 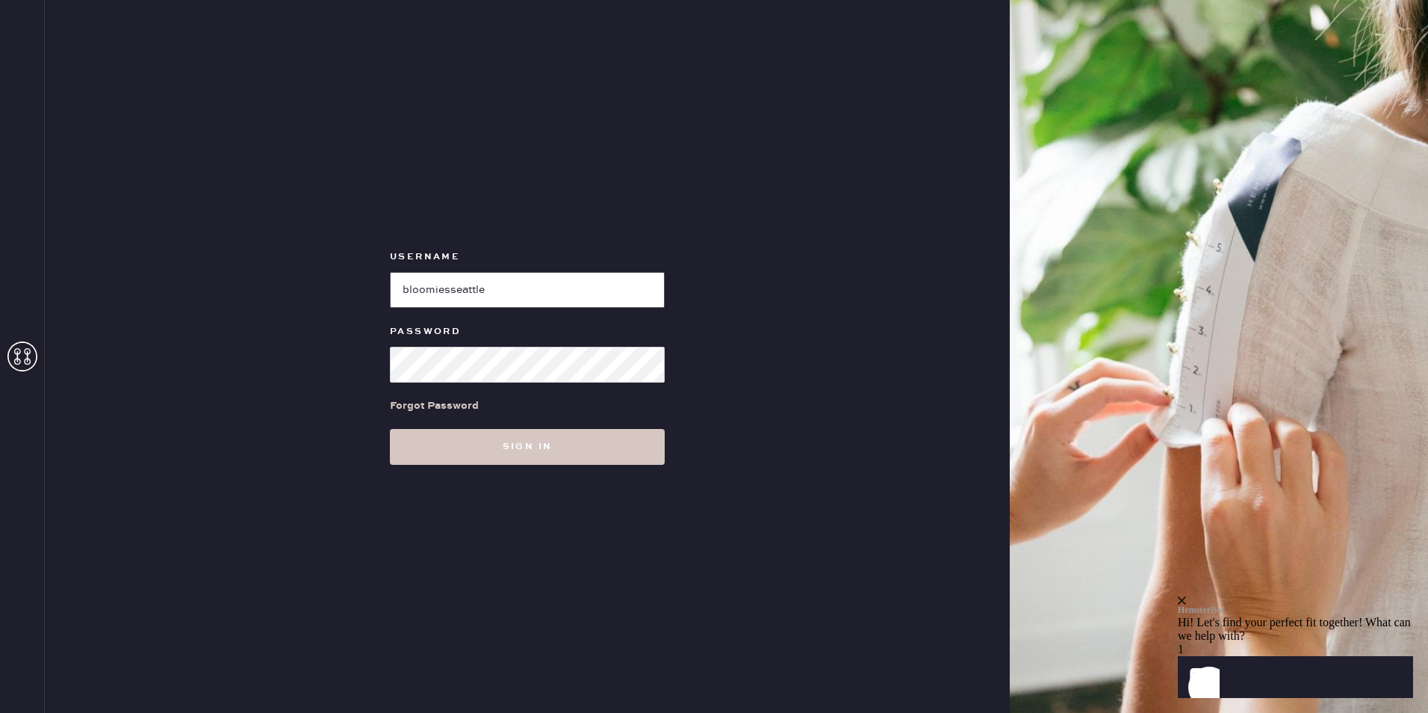 What do you see at coordinates (527, 332) in the screenshot?
I see `label: Password` at bounding box center [527, 332].